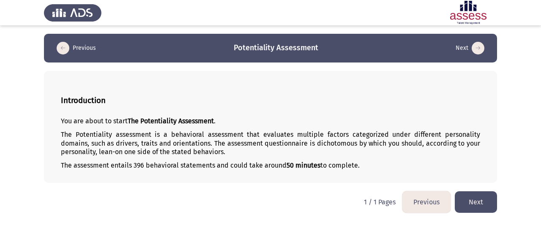  I want to click on b: 50 minutes, so click(304, 165).